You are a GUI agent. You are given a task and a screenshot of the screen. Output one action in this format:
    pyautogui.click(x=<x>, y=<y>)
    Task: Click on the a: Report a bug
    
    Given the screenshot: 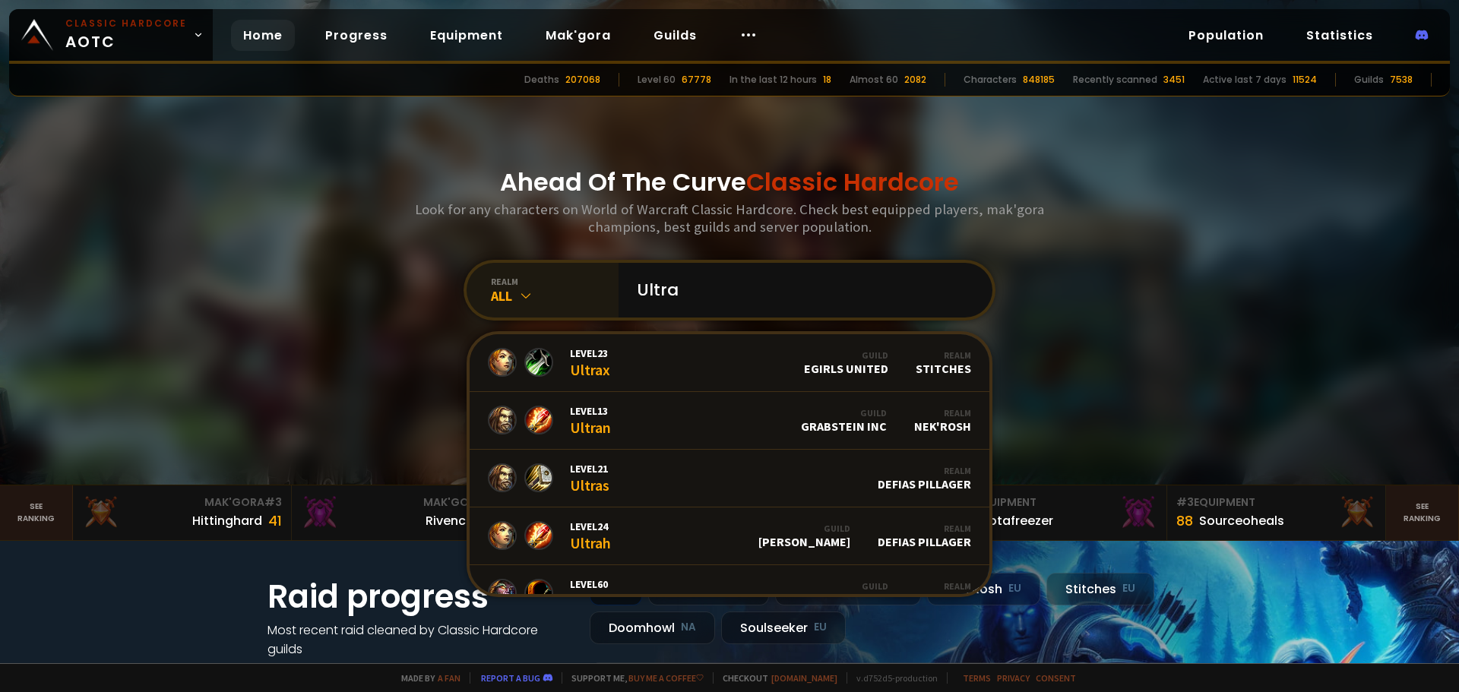 What is the action you would take?
    pyautogui.click(x=511, y=678)
    